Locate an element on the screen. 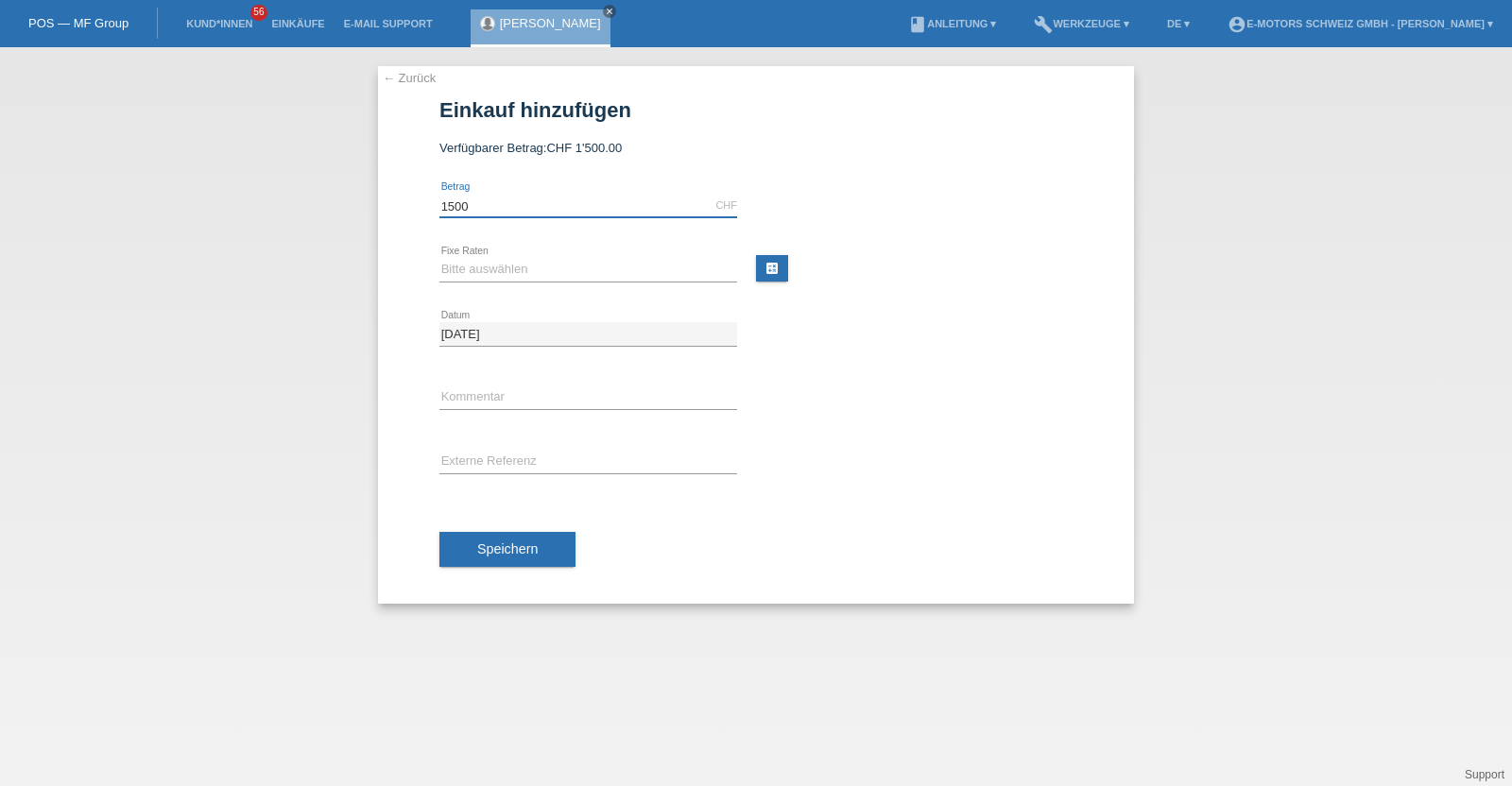 Image resolution: width=1512 pixels, height=786 pixels. a: buildWerkzeuge ▾ is located at coordinates (1081, 24).